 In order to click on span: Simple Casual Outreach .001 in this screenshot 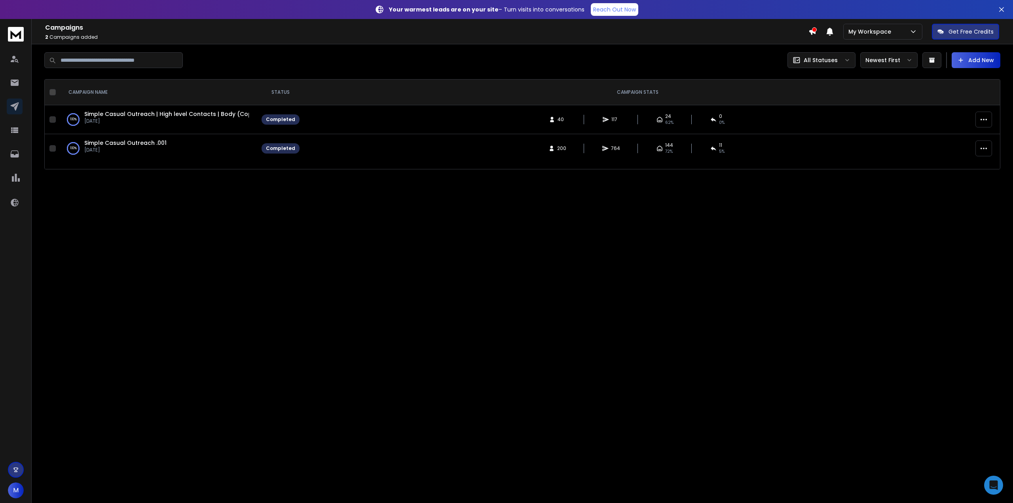, I will do `click(125, 143)`.